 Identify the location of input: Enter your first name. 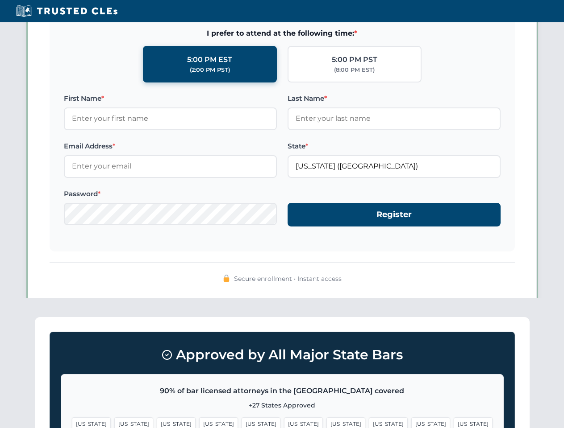
(170, 119).